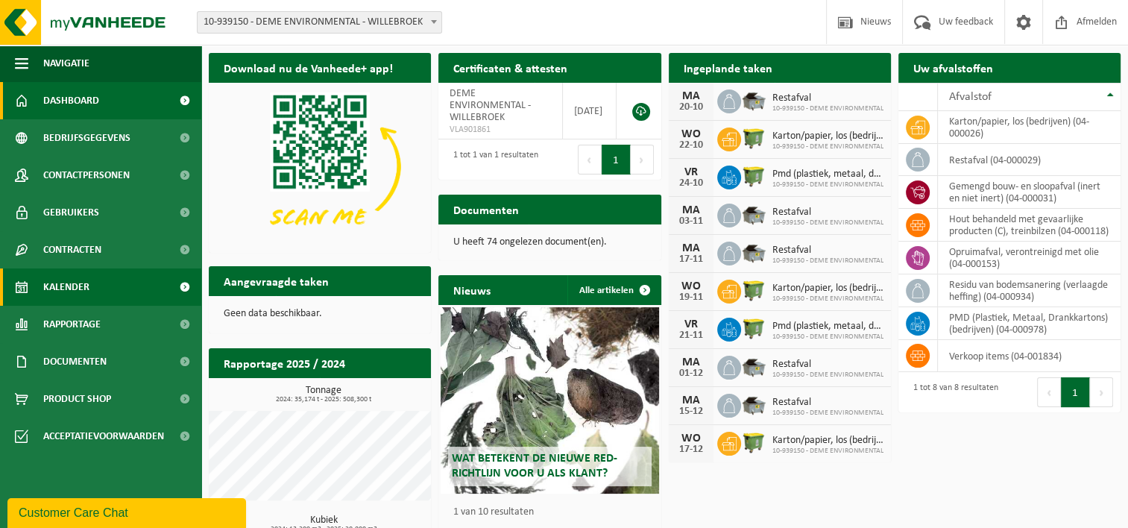 The height and width of the screenshot is (528, 1128). Describe the element at coordinates (691, 297) in the screenshot. I see `div: 19-11` at that location.